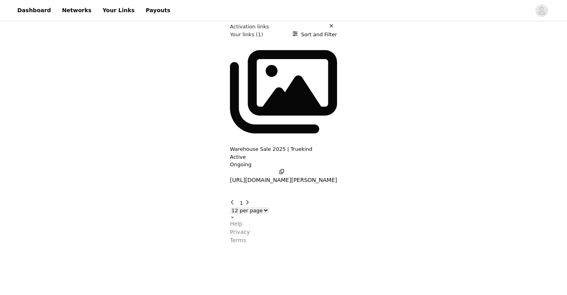  Describe the element at coordinates (283, 165) in the screenshot. I see `p: Ongoing` at that location.